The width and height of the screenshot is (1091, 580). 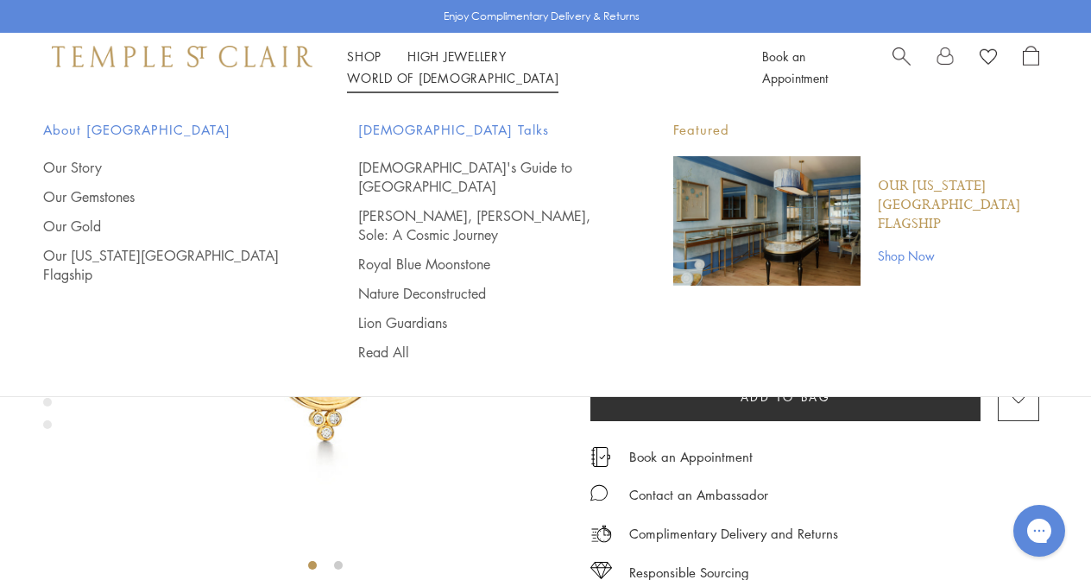 What do you see at coordinates (166, 167) in the screenshot?
I see `a: Our Story` at bounding box center [166, 167].